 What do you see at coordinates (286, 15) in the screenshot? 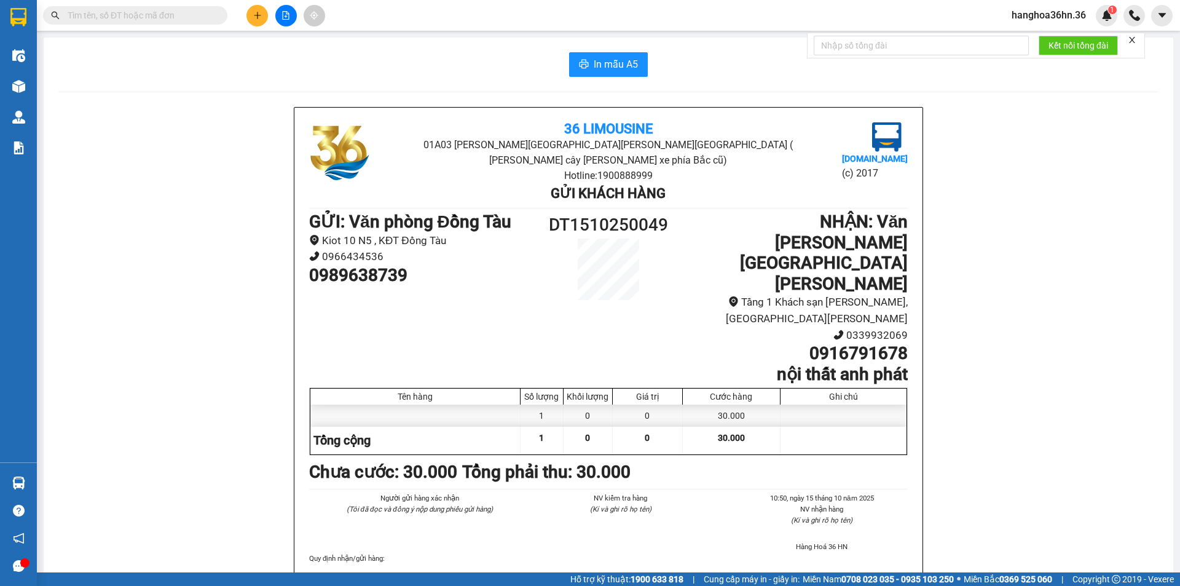
I see `button: file-add` at bounding box center [286, 15].